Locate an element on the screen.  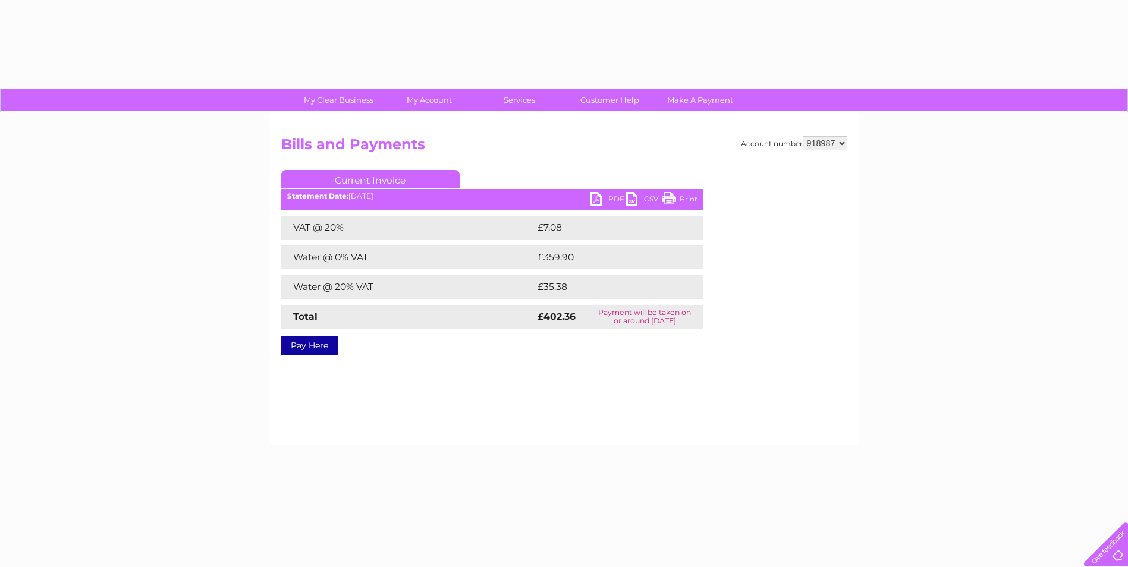
strong: Total is located at coordinates (305, 316).